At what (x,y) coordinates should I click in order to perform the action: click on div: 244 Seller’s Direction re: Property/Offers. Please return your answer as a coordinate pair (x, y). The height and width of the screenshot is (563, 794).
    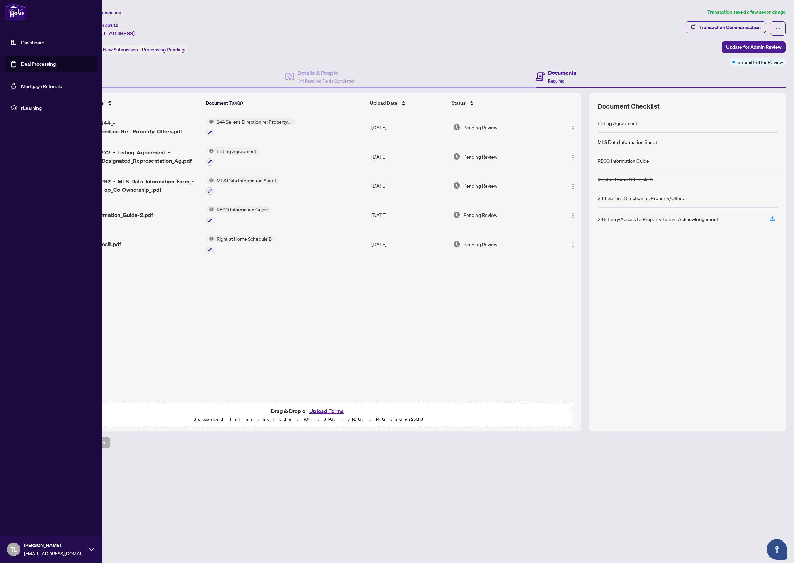
    Looking at the image, I should click on (641, 198).